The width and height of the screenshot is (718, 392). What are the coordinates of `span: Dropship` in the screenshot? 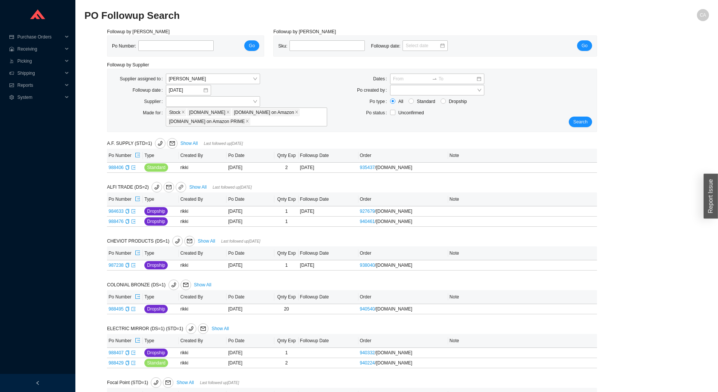 It's located at (156, 353).